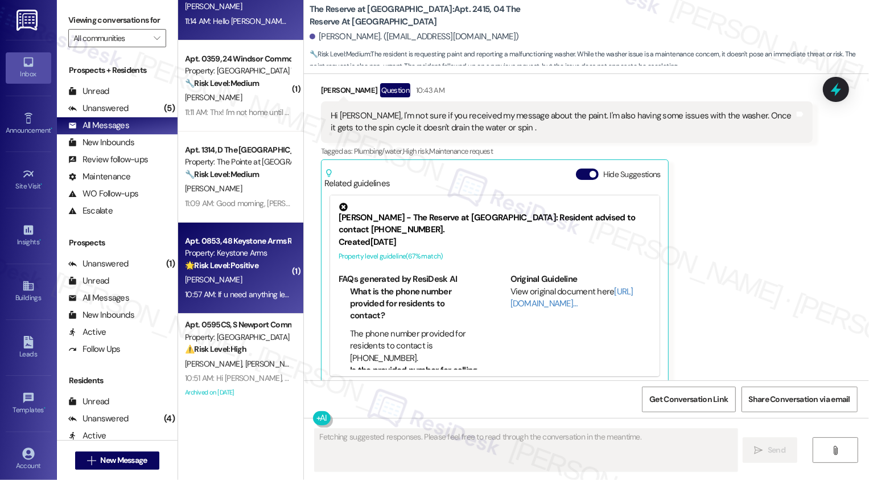 This screenshot has height=480, width=869. I want to click on span: Get Conversation Link, so click(688, 399).